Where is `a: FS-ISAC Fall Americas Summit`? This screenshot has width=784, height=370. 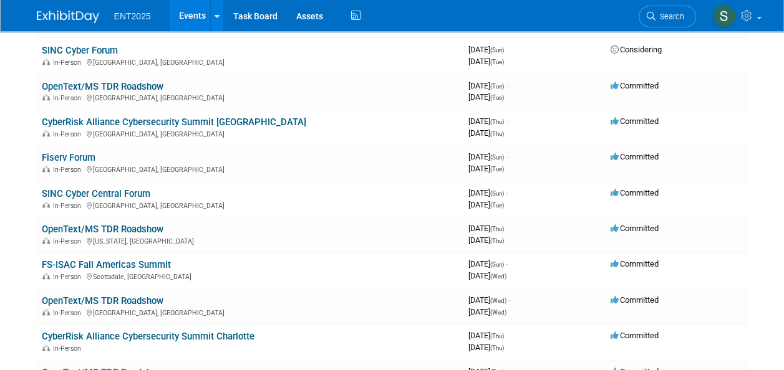
a: FS-ISAC Fall Americas Summit is located at coordinates (106, 265).